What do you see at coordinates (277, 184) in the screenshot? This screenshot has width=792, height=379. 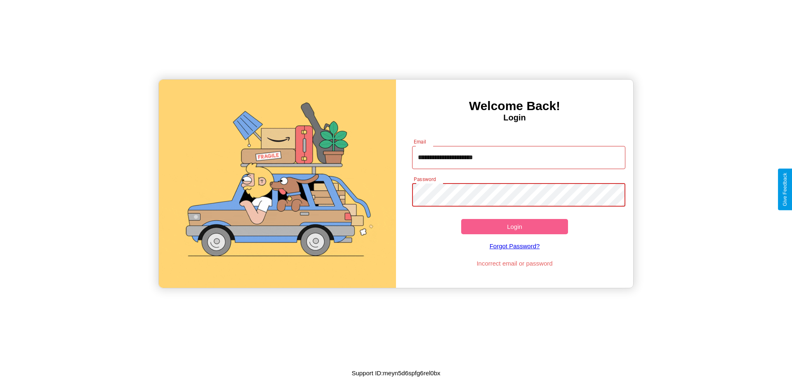 I see `img: gif` at bounding box center [277, 184].